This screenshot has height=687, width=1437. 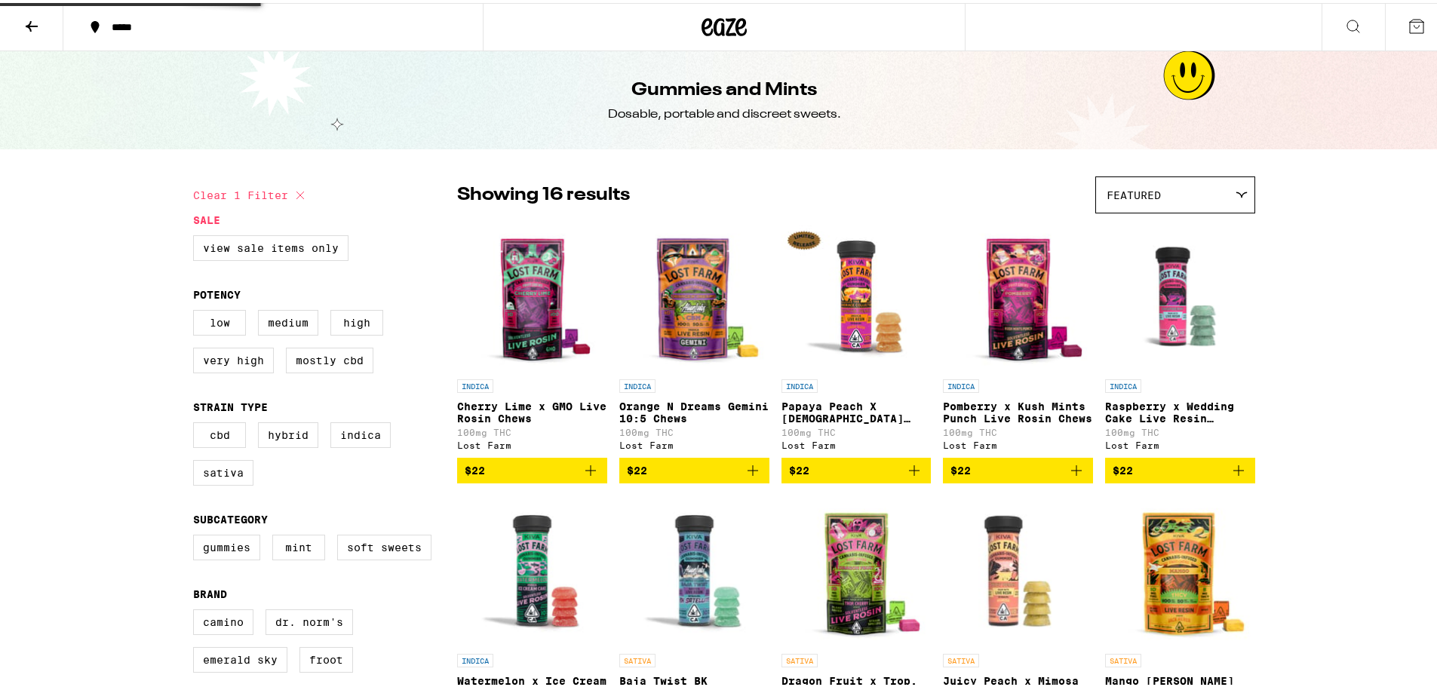 What do you see at coordinates (309, 619) in the screenshot?
I see `label: Dr. Norm's` at bounding box center [309, 619].